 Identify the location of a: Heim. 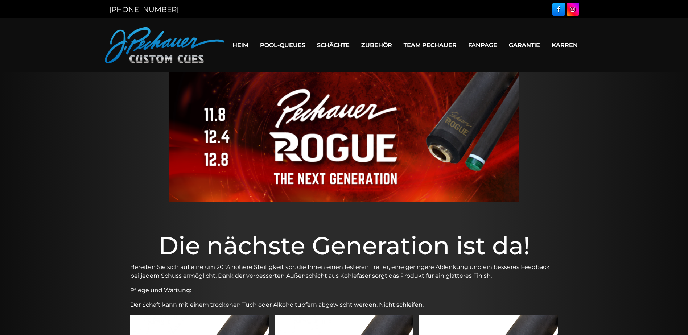
(240, 45).